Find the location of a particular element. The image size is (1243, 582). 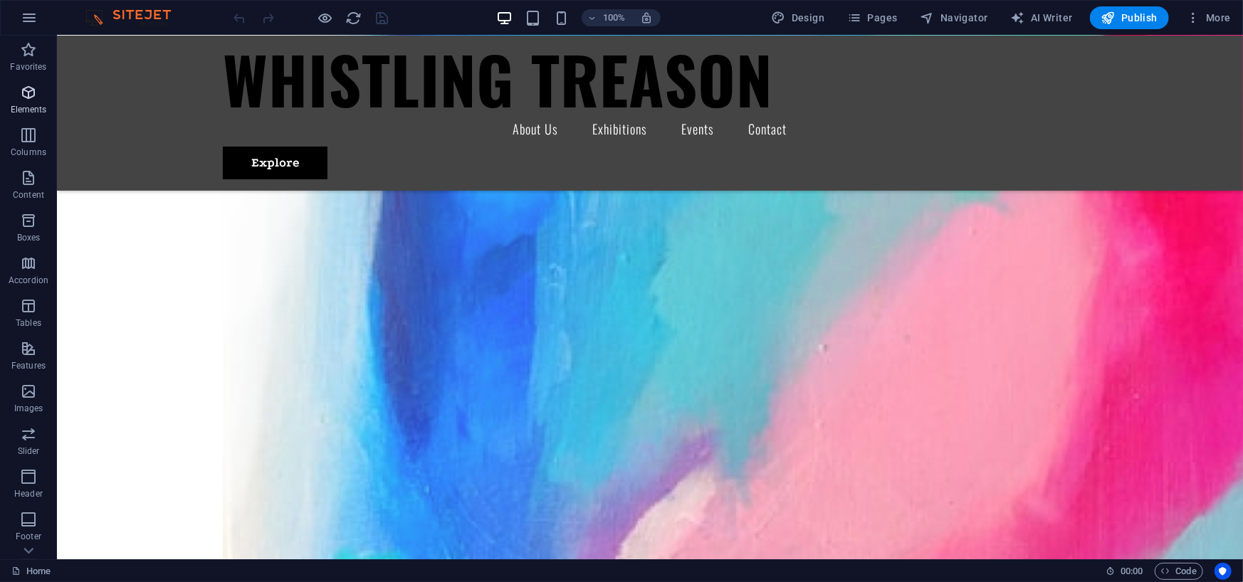

p: Content is located at coordinates (28, 195).